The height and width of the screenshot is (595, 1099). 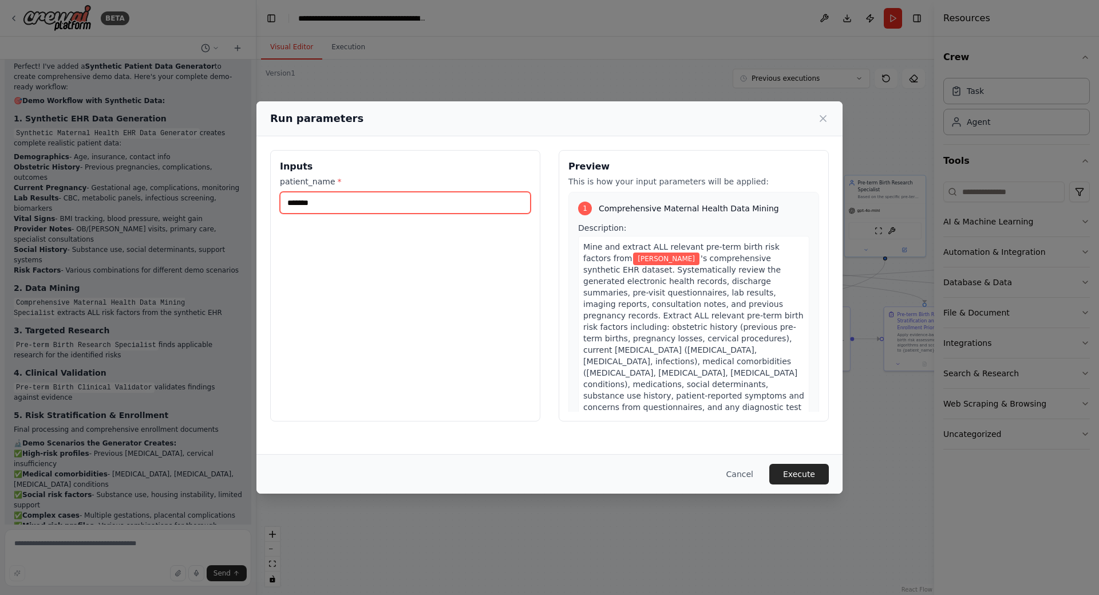 What do you see at coordinates (694, 338) in the screenshot?
I see `span: 's comprehensive synthetic EHR dataset. Systematically review the generated electronic health rec...` at bounding box center [694, 338].